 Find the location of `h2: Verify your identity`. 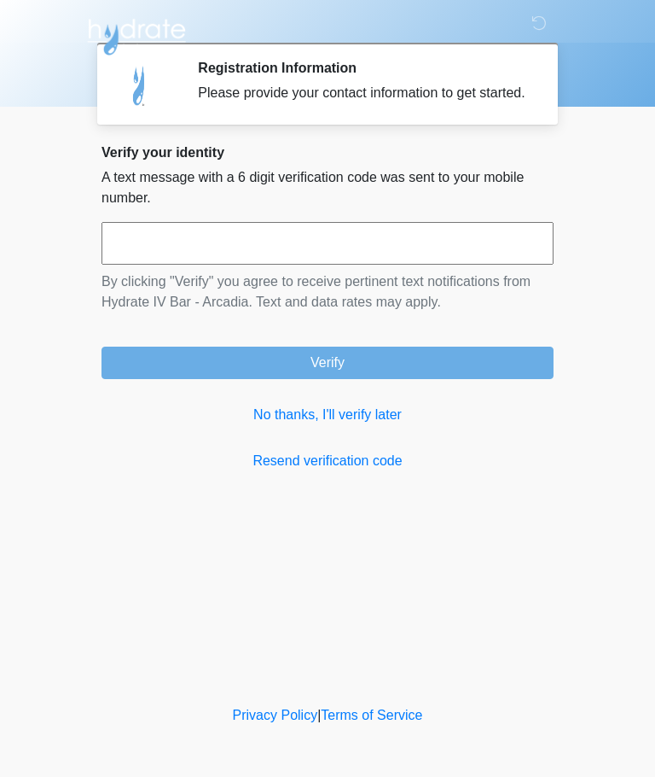

h2: Verify your identity is located at coordinates (328, 152).